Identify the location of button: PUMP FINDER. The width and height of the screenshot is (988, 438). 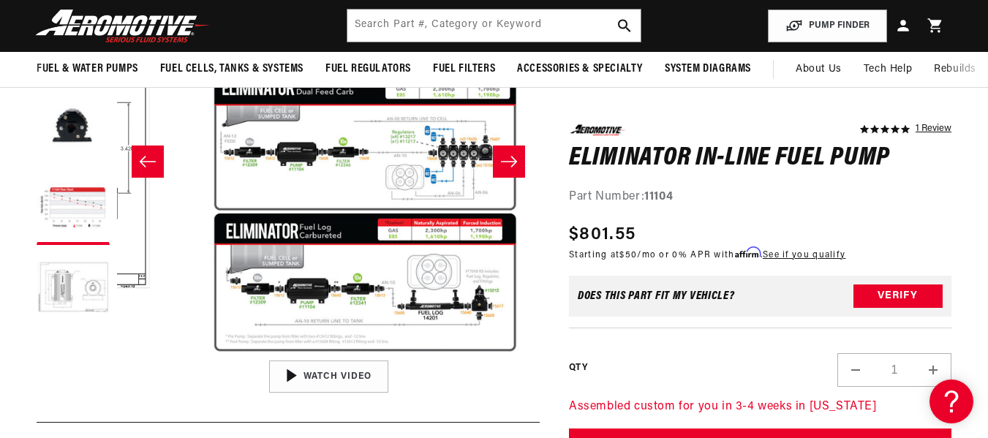
(827, 26).